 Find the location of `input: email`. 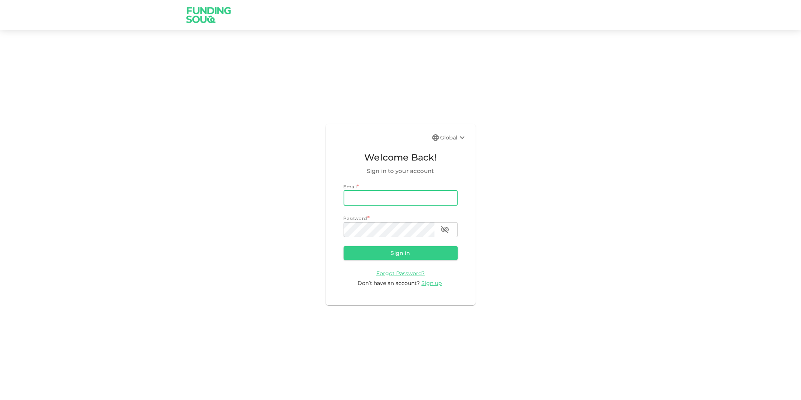

input: email is located at coordinates (401, 198).